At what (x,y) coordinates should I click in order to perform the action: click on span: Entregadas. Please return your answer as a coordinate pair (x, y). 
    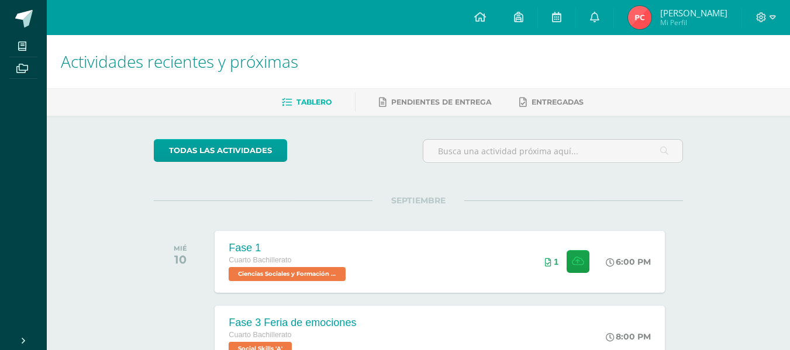
    Looking at the image, I should click on (557, 102).